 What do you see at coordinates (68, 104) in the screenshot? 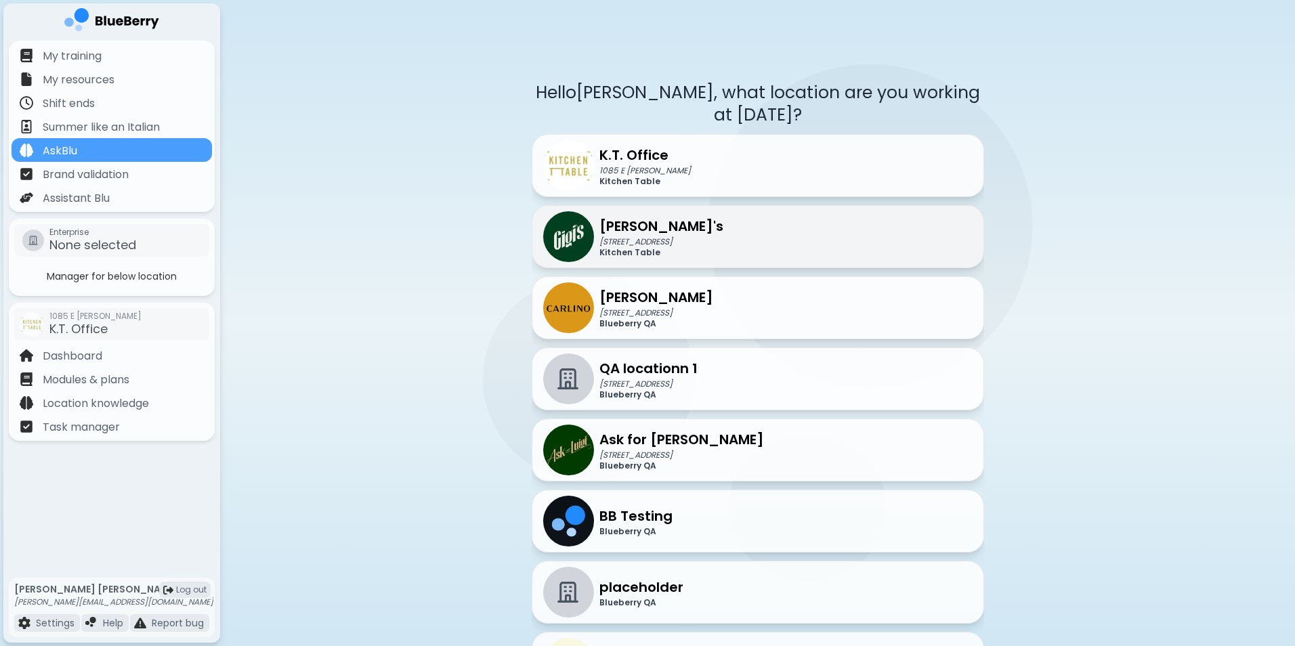
I see `p: Shift ends` at bounding box center [68, 104].